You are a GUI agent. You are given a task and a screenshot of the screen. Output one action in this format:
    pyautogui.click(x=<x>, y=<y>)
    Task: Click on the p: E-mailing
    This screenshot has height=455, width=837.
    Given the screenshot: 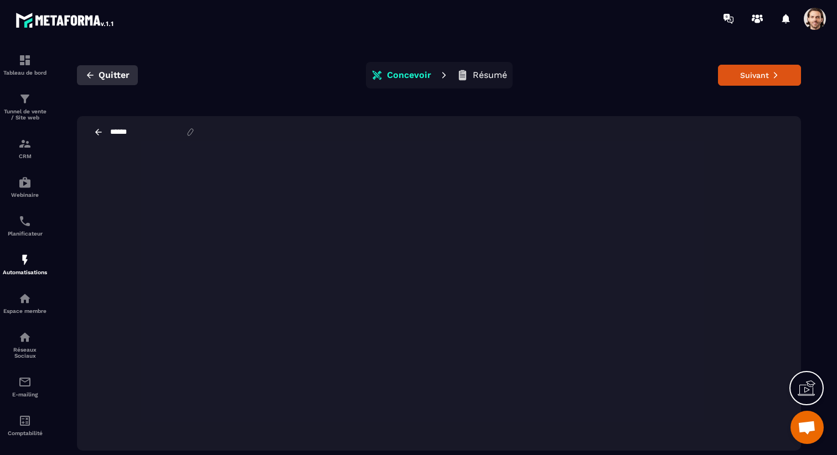 What is the action you would take?
    pyautogui.click(x=25, y=395)
    